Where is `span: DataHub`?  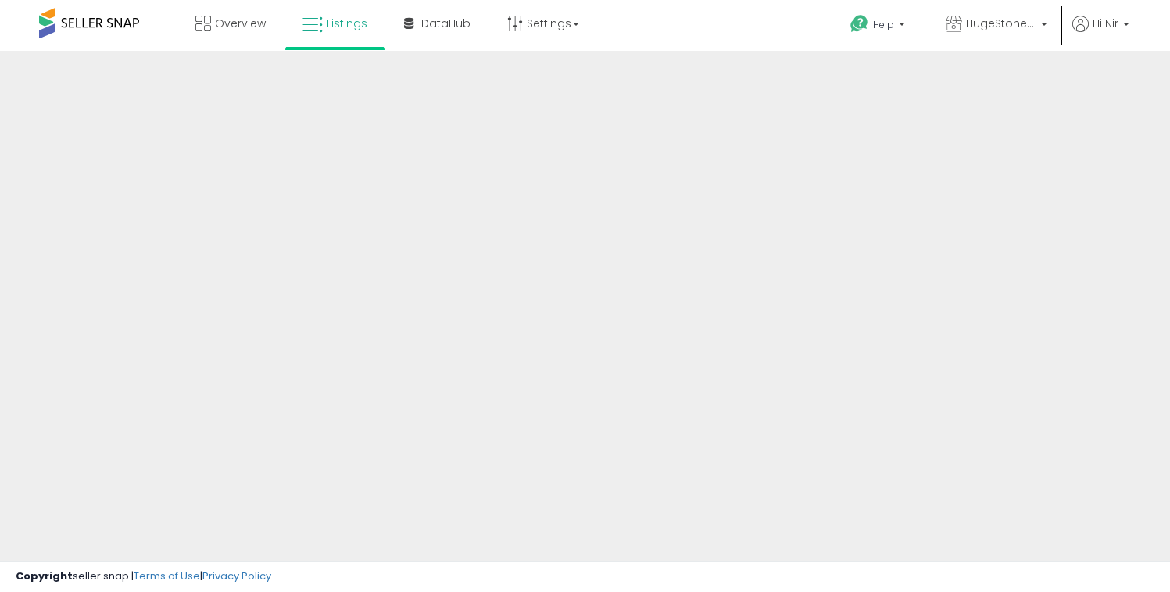 span: DataHub is located at coordinates (445, 23).